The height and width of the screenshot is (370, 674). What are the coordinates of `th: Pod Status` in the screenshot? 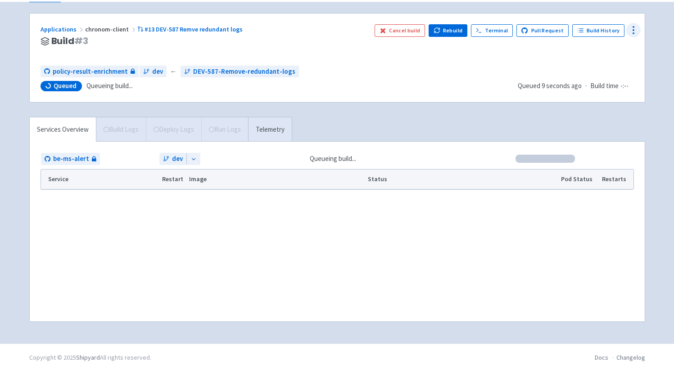 It's located at (578, 180).